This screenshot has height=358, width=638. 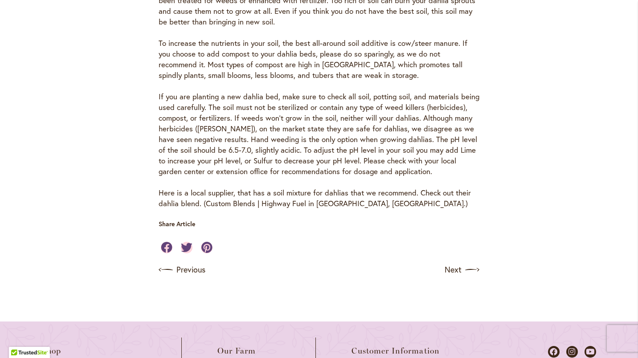 What do you see at coordinates (237, 351) in the screenshot?
I see `span: Our Farm` at bounding box center [237, 351].